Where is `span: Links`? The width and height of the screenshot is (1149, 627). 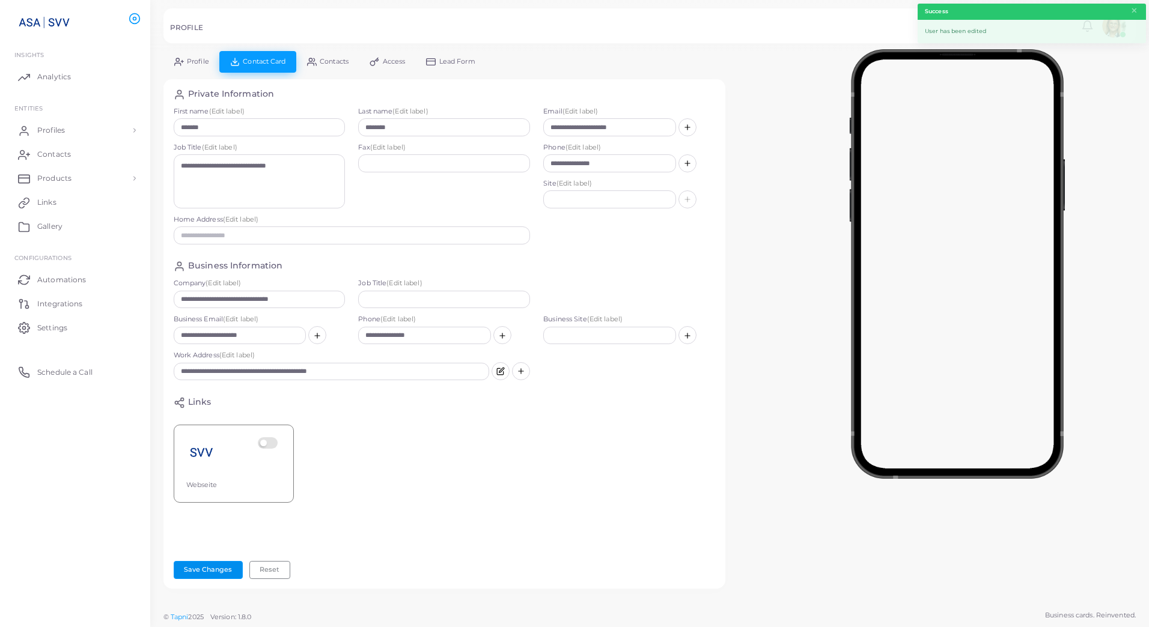
span: Links is located at coordinates (47, 202).